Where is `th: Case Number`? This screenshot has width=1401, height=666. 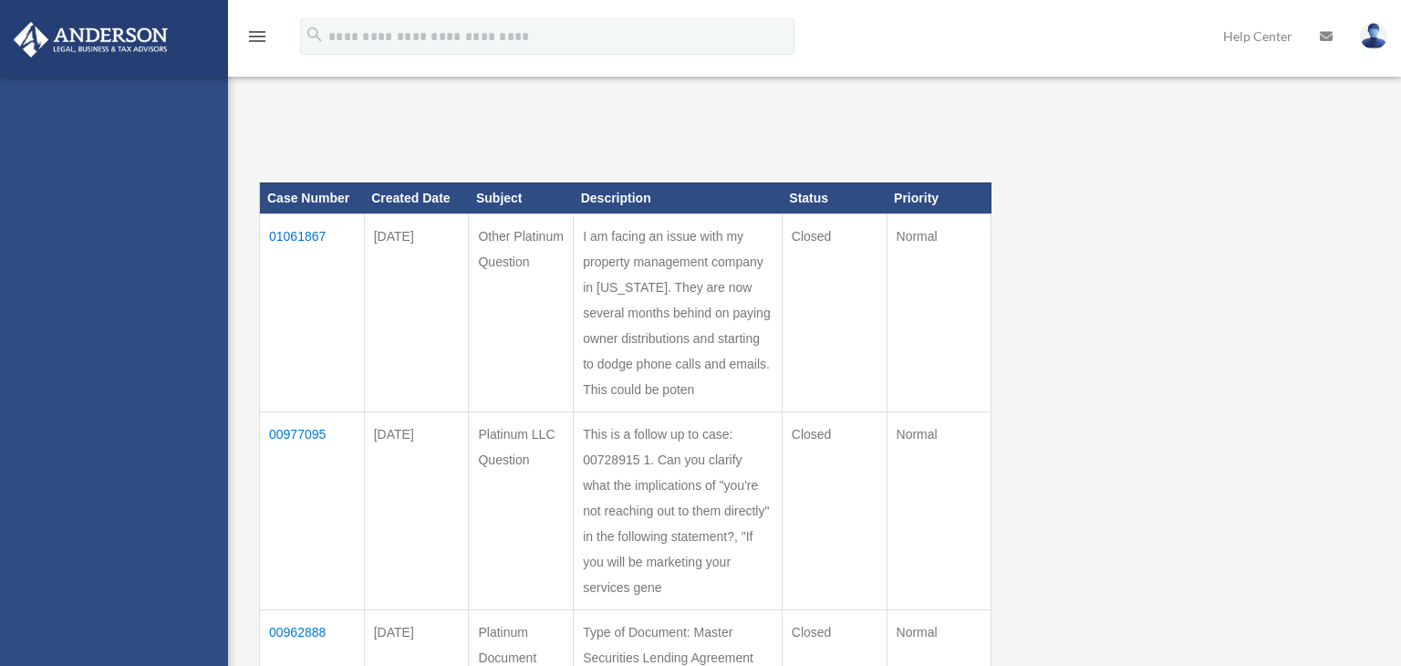
th: Case Number is located at coordinates (312, 198).